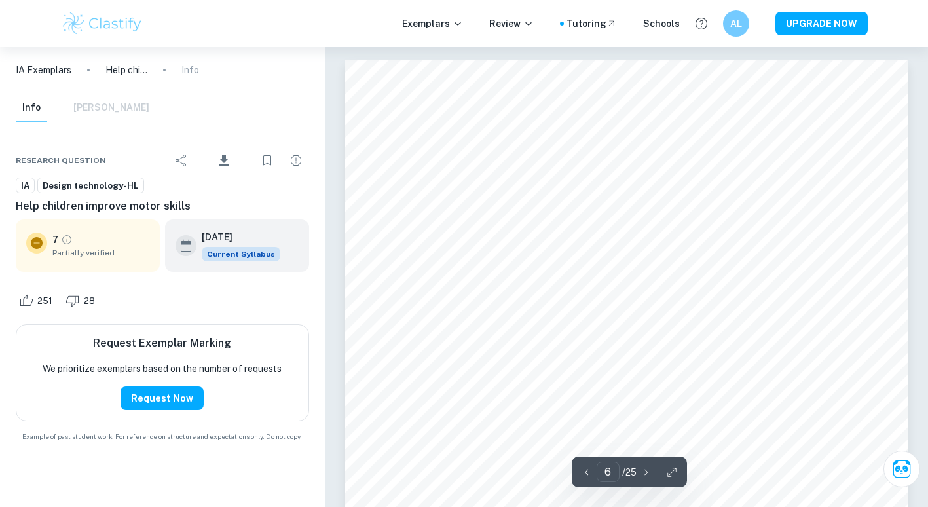  Describe the element at coordinates (591, 24) in the screenshot. I see `div: Tutoring` at that location.